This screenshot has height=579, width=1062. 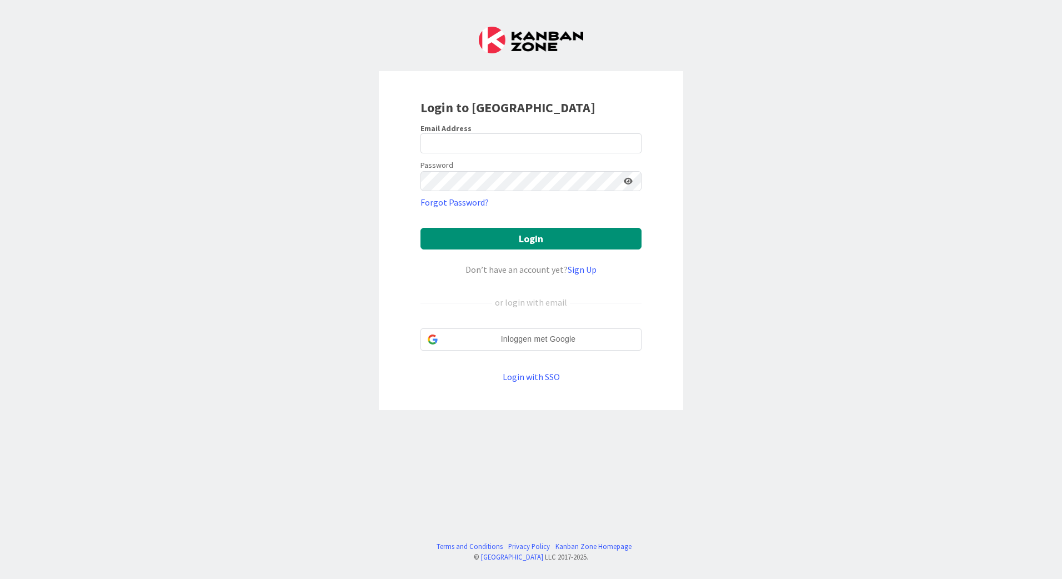 I want to click on a: Forgot Password?, so click(x=454, y=202).